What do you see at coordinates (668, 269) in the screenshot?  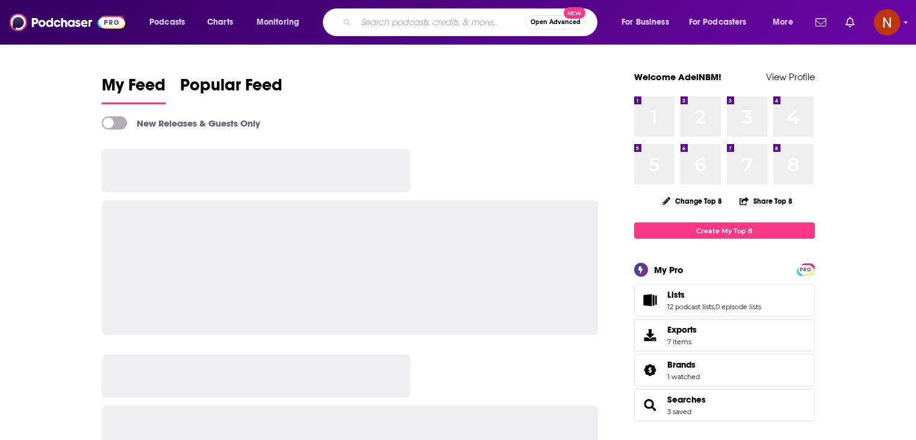 I see `div: My Pro` at bounding box center [668, 269].